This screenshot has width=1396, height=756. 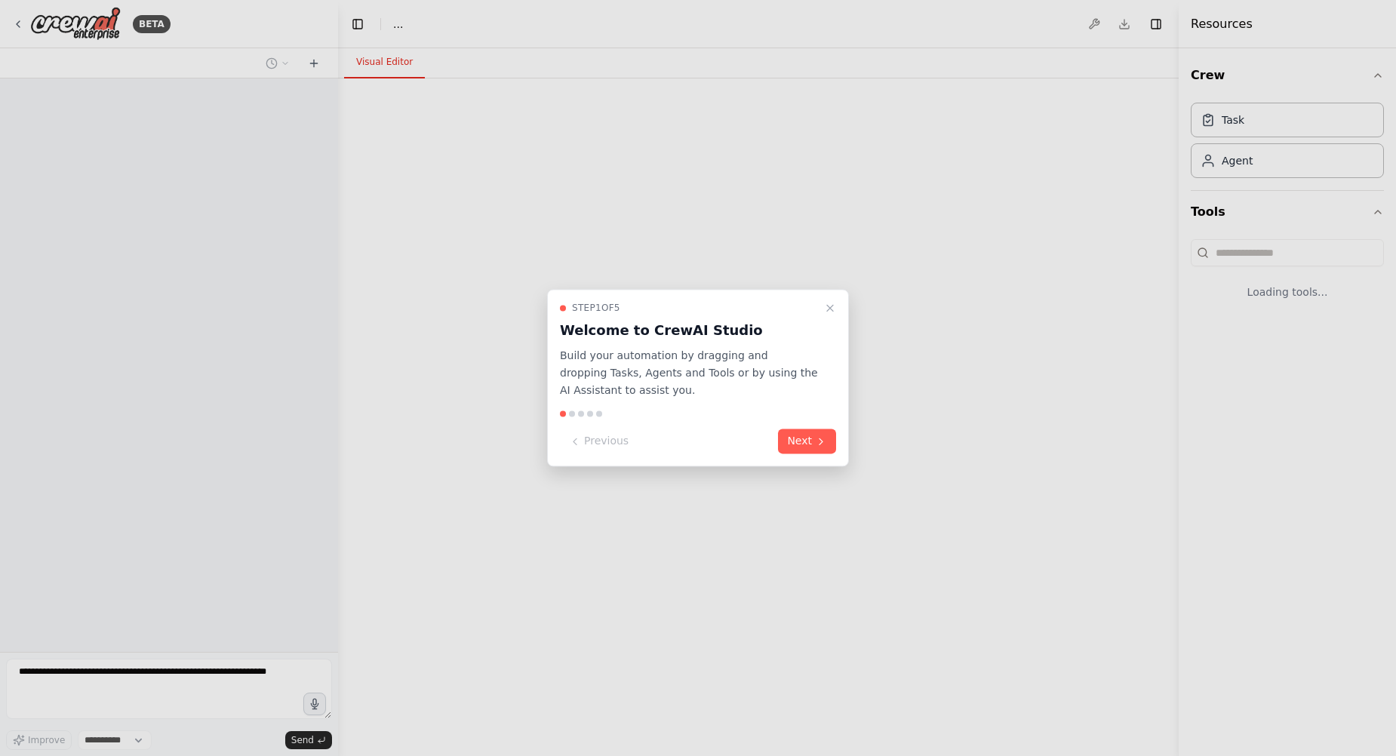 What do you see at coordinates (358, 24) in the screenshot?
I see `button: Hide left sidebar` at bounding box center [358, 24].